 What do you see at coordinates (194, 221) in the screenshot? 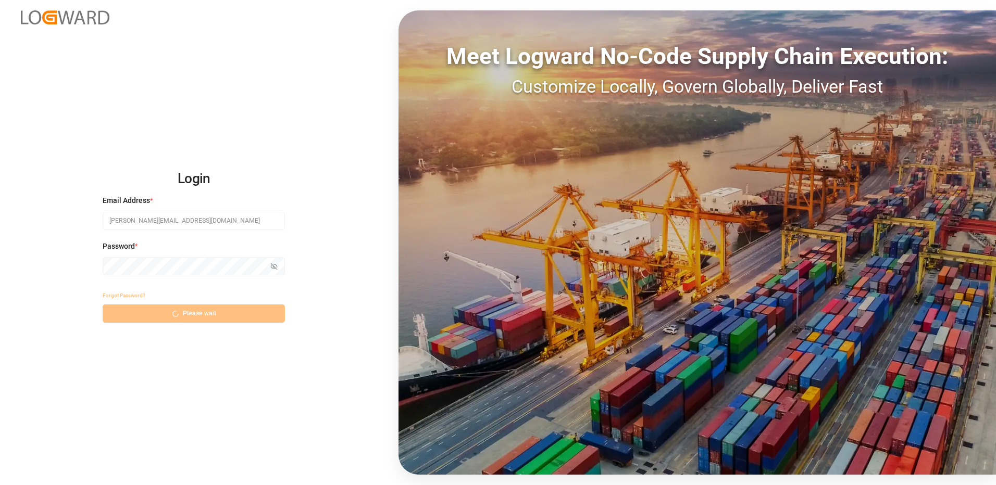
I see `input: Enter your email` at bounding box center [194, 221].